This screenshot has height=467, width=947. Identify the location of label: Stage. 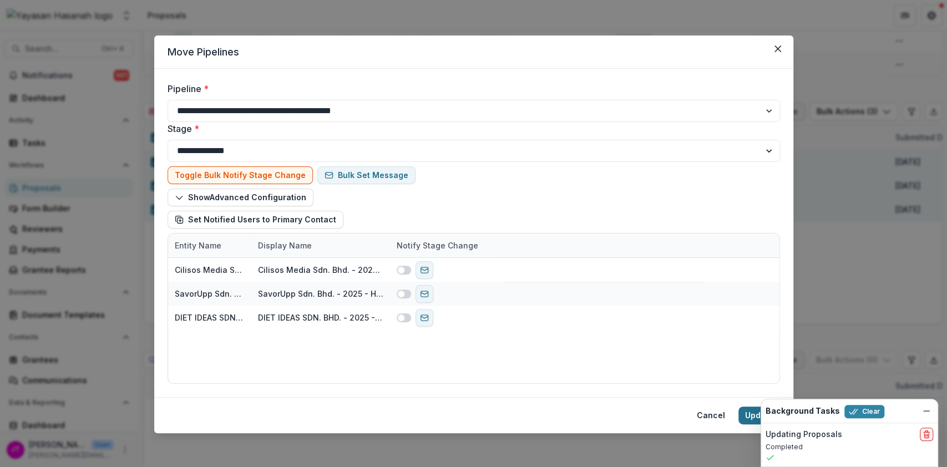
(471, 129).